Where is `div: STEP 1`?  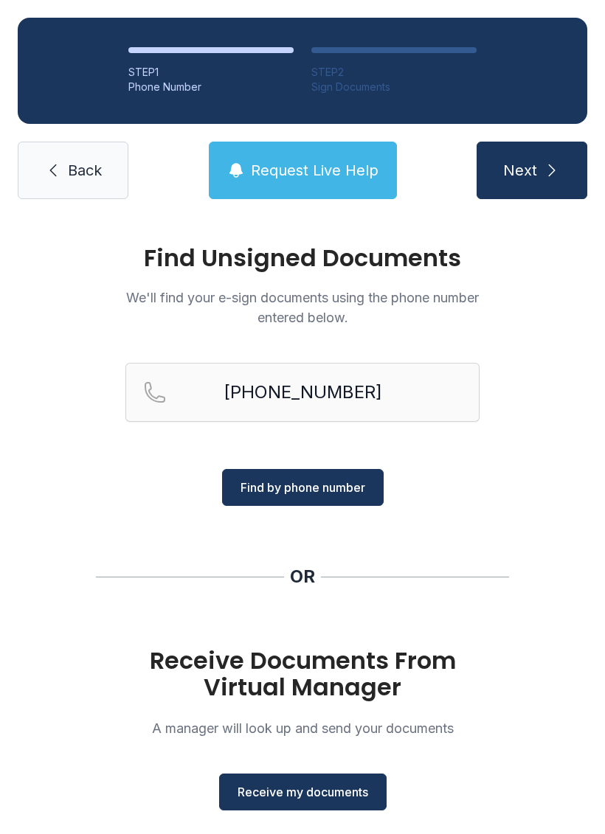 div: STEP 1 is located at coordinates (211, 72).